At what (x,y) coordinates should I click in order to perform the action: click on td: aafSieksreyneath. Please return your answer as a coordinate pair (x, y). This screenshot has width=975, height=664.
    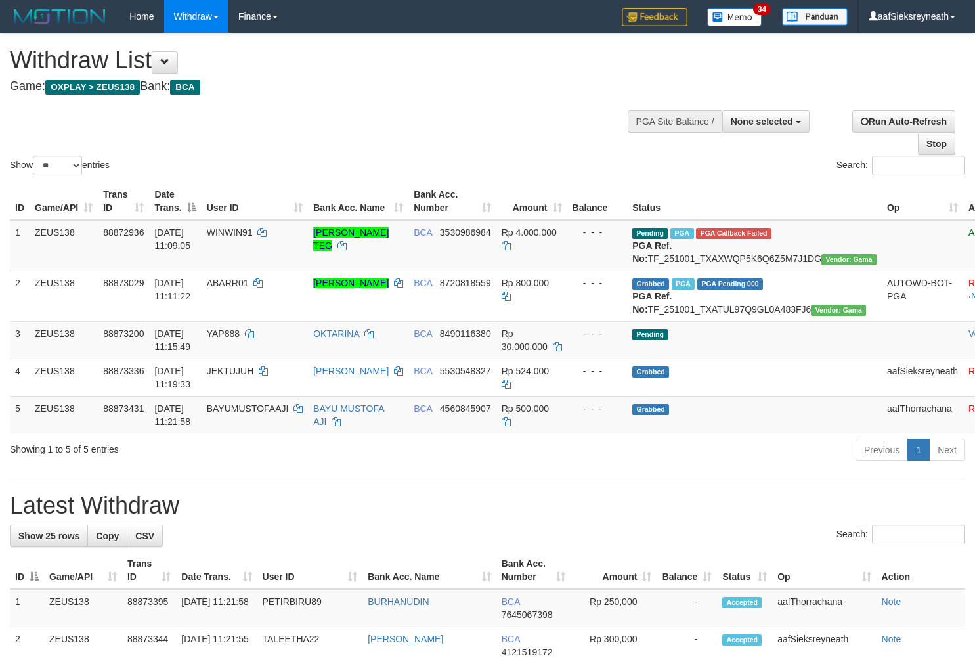
    Looking at the image, I should click on (923, 377).